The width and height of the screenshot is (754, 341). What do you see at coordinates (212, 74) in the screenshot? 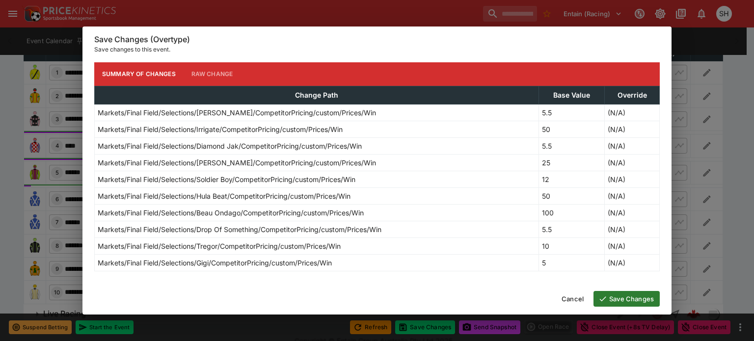
I see `button: Raw Change` at bounding box center [212, 74].